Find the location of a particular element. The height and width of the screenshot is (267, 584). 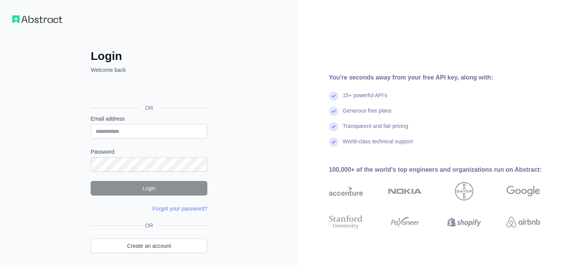

img: payoneer is located at coordinates (405, 222).